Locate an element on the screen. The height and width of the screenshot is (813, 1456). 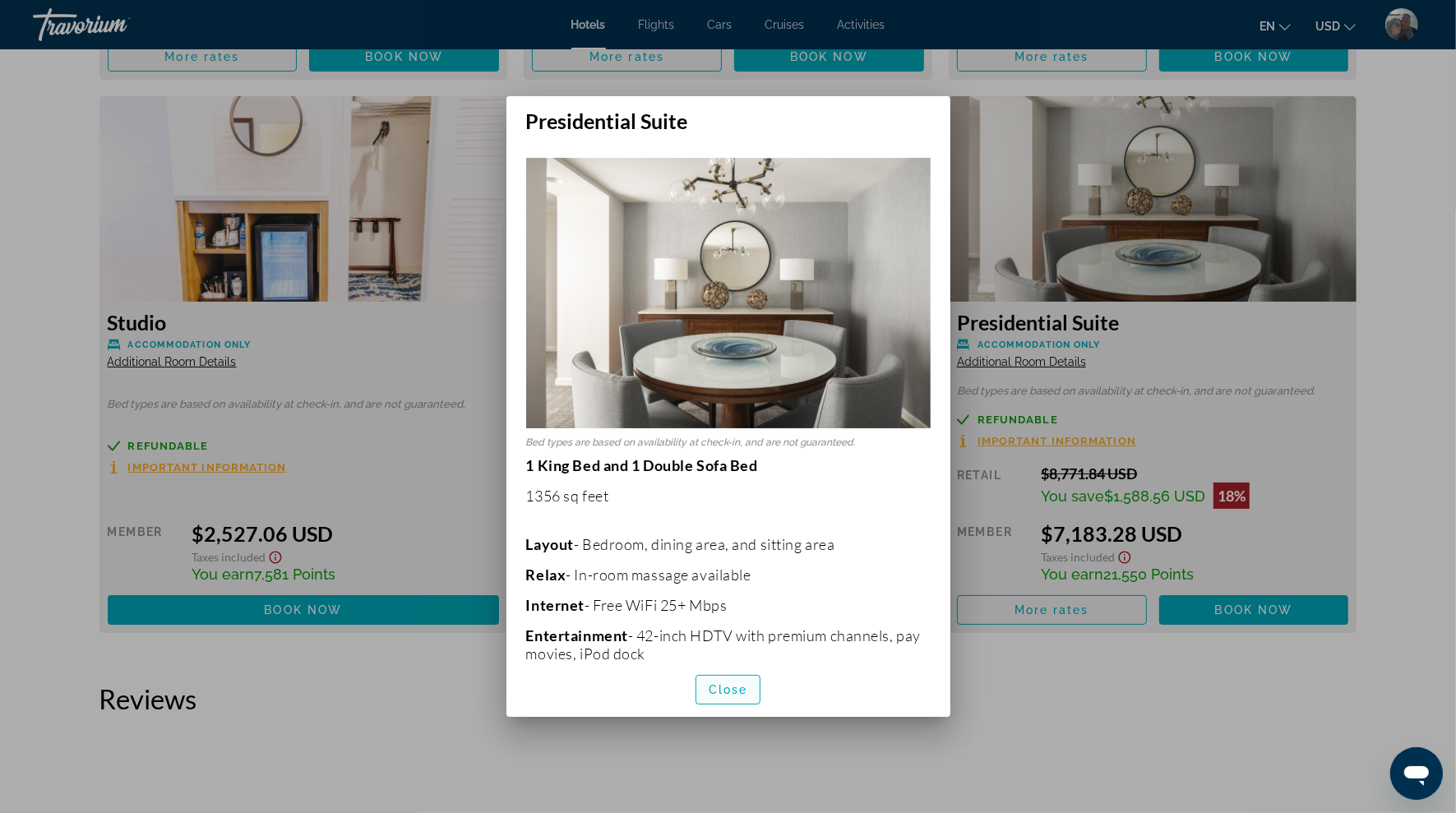
h2: Presidential Suite is located at coordinates (728, 115).